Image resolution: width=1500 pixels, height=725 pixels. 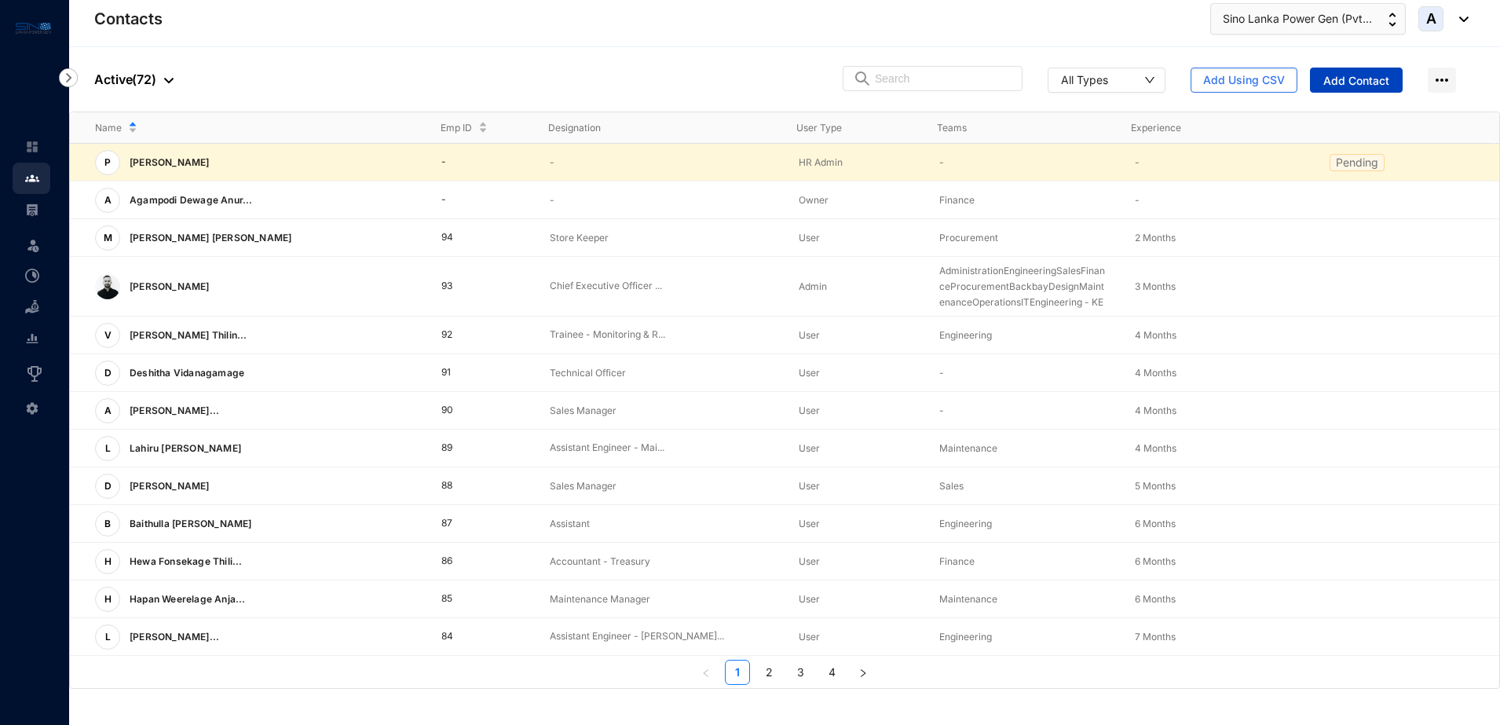 What do you see at coordinates (800, 672) in the screenshot?
I see `li: 3` at bounding box center [800, 672].